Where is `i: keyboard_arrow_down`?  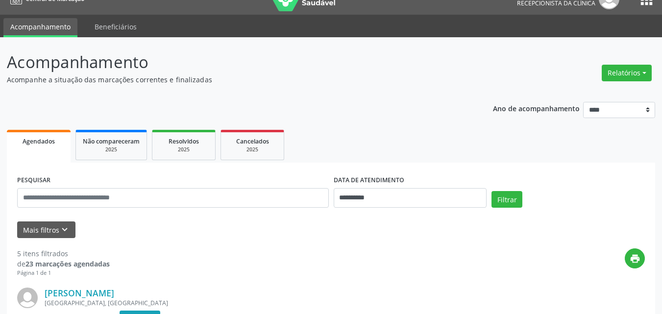
i: keyboard_arrow_down is located at coordinates (65, 230).